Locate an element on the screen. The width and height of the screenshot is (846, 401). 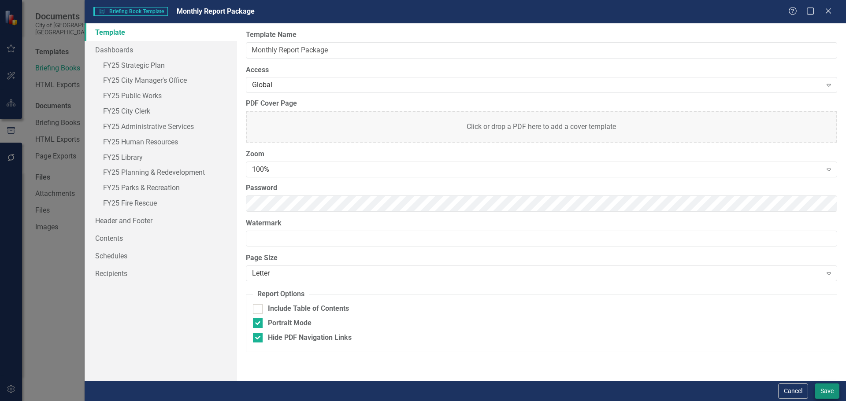
a: FY25 Fire Rescue is located at coordinates (161, 204).